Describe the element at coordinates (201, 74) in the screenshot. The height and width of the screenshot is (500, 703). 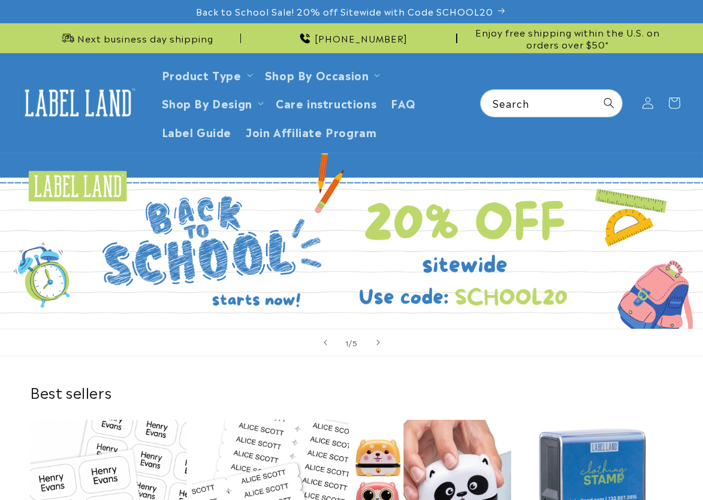
I see `a: Product Type` at that location.